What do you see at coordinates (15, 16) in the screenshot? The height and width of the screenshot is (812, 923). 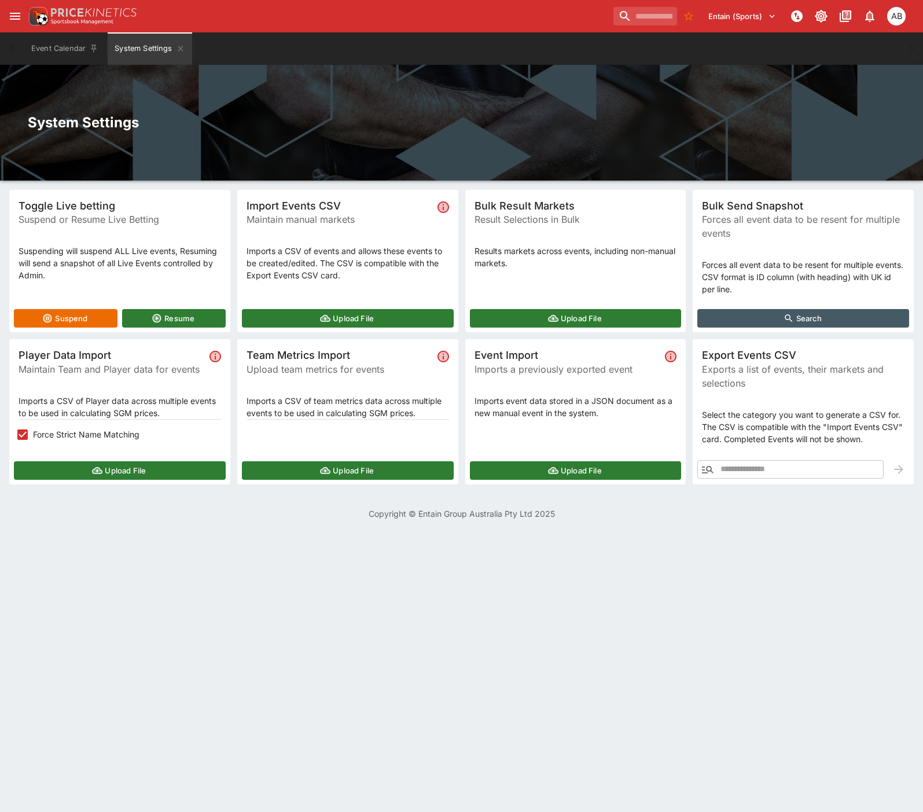 I see `button: open drawer` at bounding box center [15, 16].